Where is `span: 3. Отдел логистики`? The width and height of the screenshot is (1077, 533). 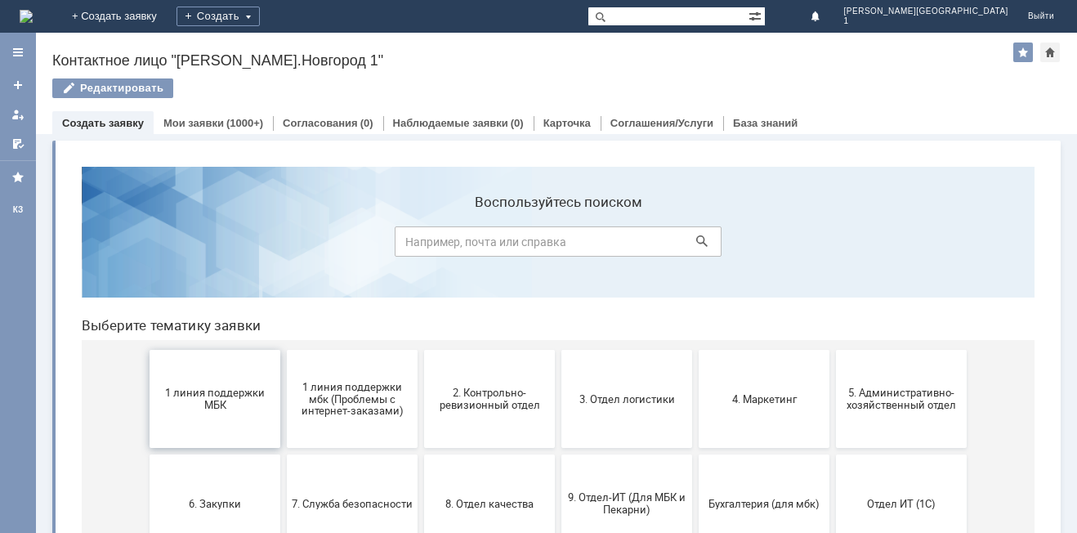
span: 3. Отдел логистики is located at coordinates (558, 244).